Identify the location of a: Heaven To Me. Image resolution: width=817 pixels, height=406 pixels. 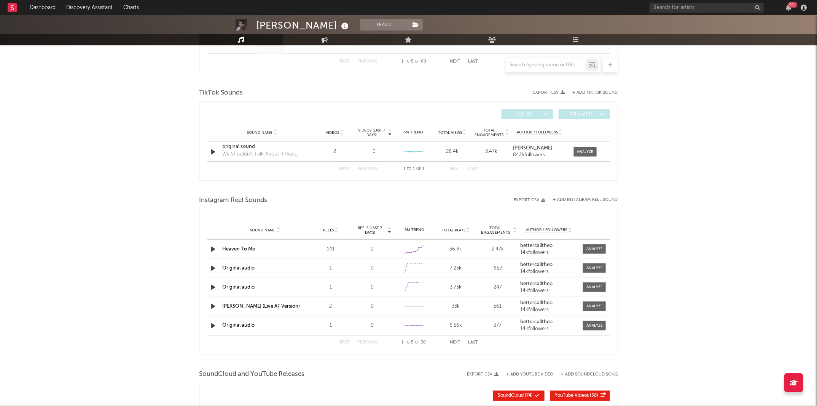
(239, 249).